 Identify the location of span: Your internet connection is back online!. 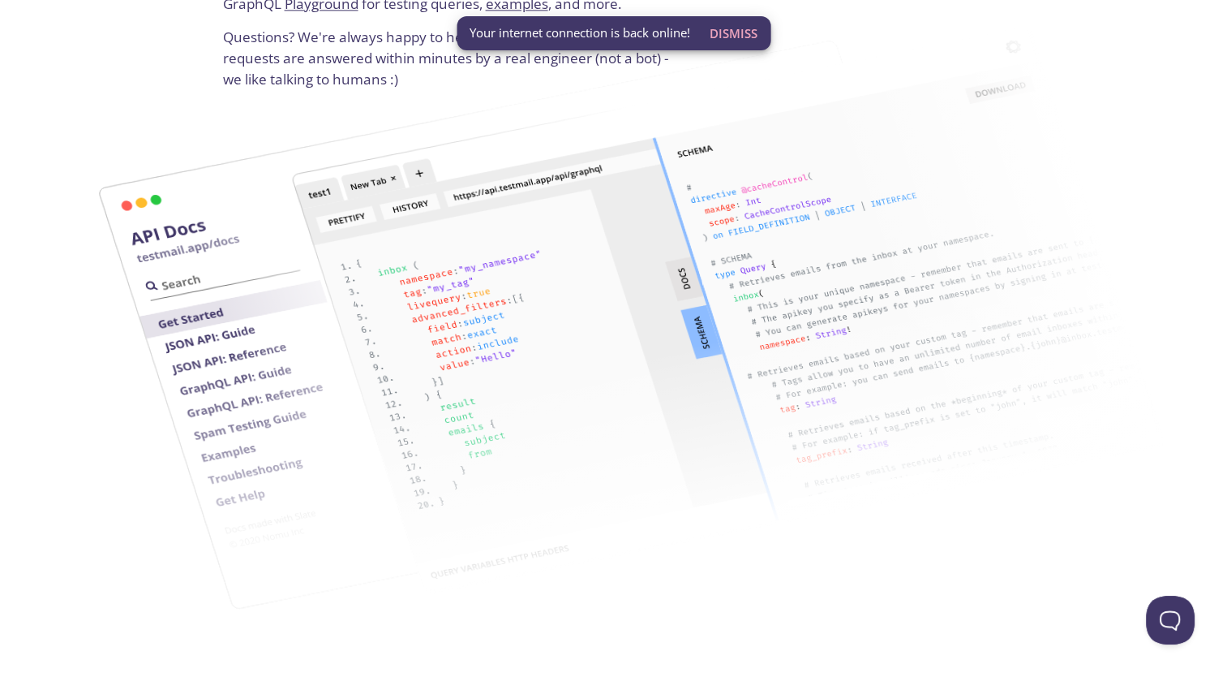
(580, 32).